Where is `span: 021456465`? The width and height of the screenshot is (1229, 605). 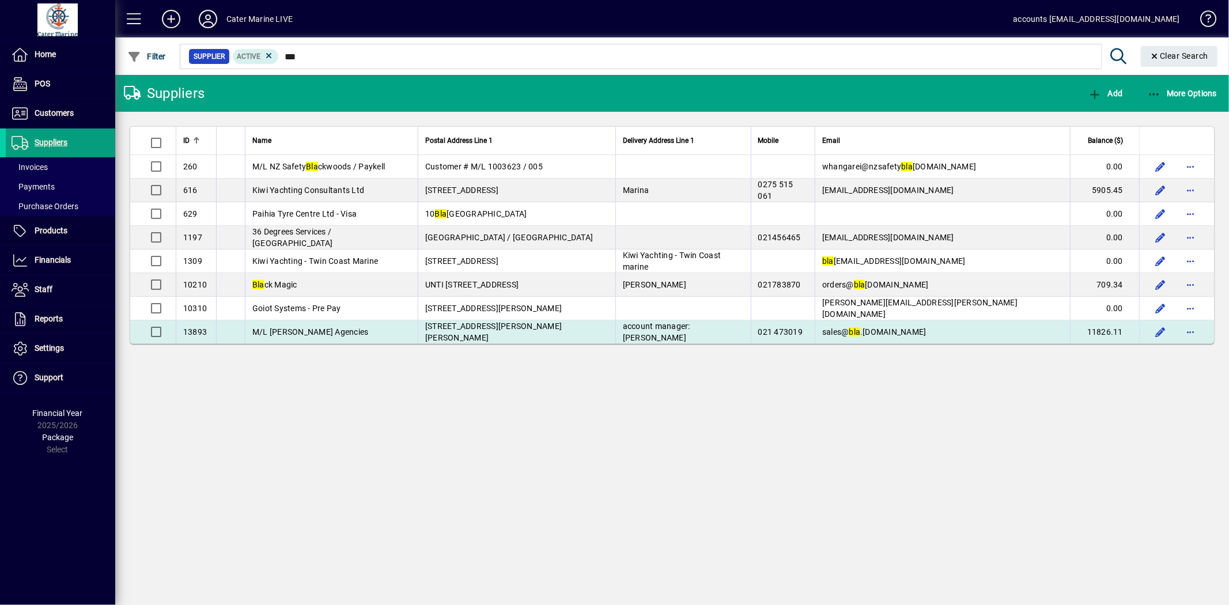 span: 021456465 is located at coordinates (779, 237).